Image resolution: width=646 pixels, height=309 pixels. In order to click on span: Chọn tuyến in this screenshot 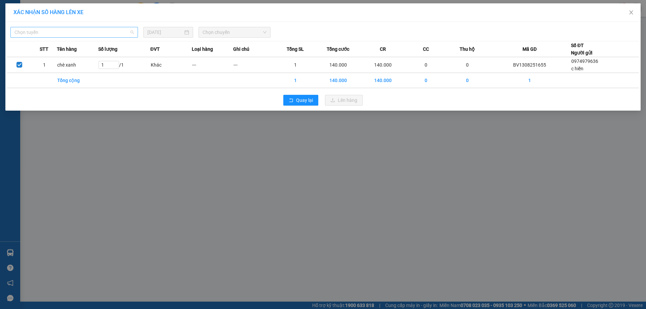, I will do `click(74, 32)`.